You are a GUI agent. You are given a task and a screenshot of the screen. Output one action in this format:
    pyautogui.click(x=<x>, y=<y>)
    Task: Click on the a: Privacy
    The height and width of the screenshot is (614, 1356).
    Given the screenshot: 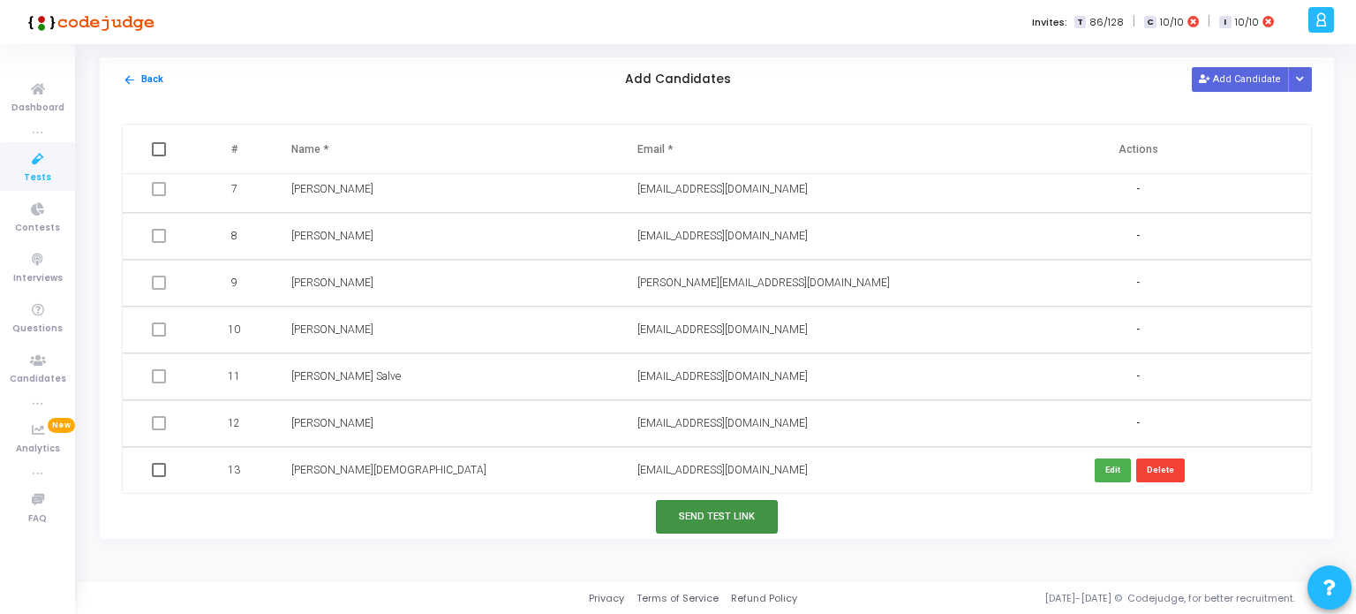 What is the action you would take?
    pyautogui.click(x=607, y=598)
    